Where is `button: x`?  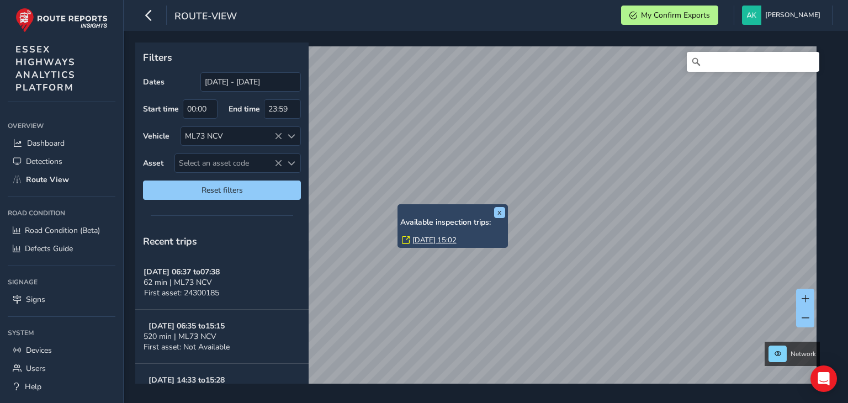 button: x is located at coordinates (500, 213).